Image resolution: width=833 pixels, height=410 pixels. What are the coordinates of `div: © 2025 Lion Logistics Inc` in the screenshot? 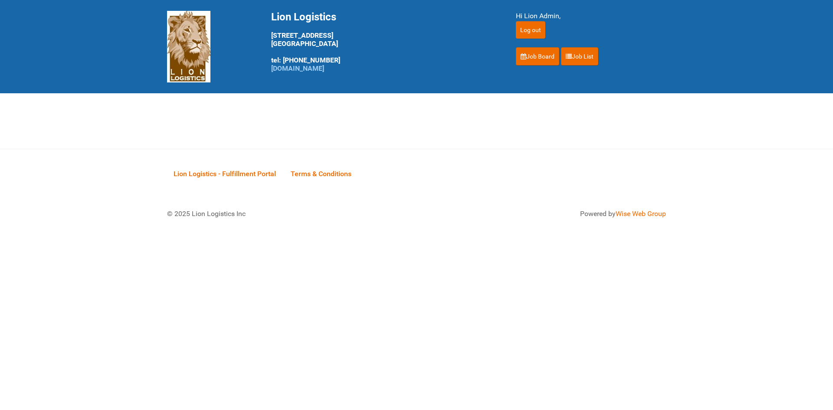 It's located at (286, 214).